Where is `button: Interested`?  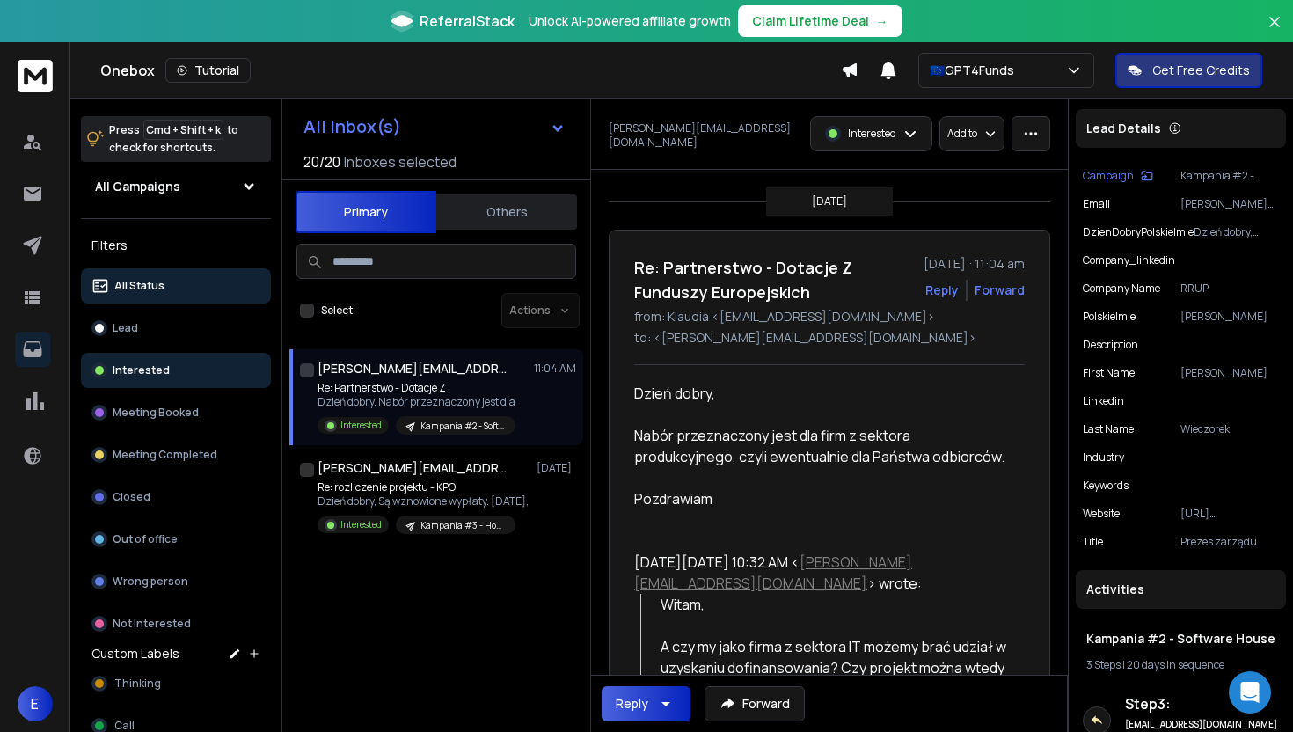
button: Interested is located at coordinates (176, 370).